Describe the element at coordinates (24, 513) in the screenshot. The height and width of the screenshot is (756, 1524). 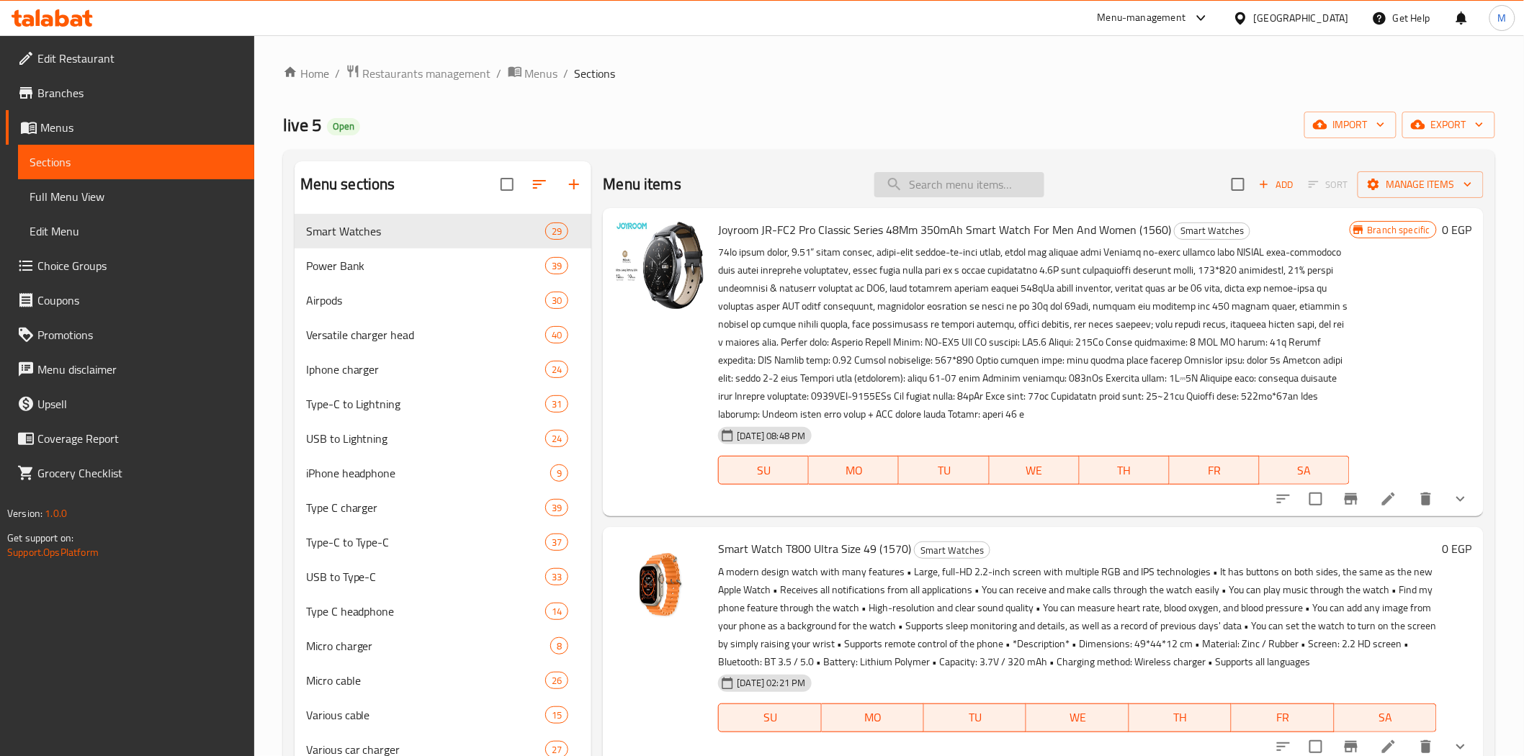
I see `span: Version:` at that location.